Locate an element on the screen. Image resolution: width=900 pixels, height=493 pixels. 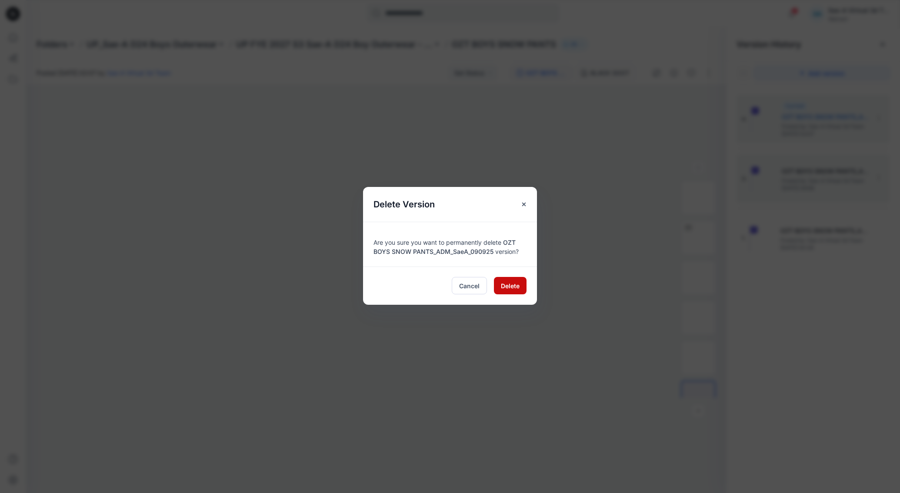
span: Cancel is located at coordinates (469, 286).